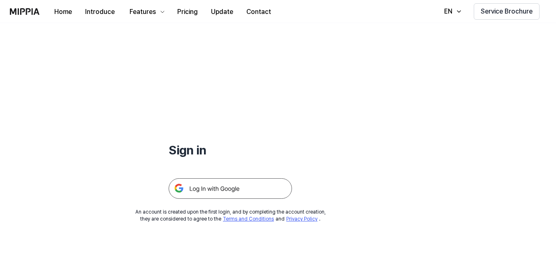 The height and width of the screenshot is (260, 556). I want to click on h1: Sign in, so click(230, 150).